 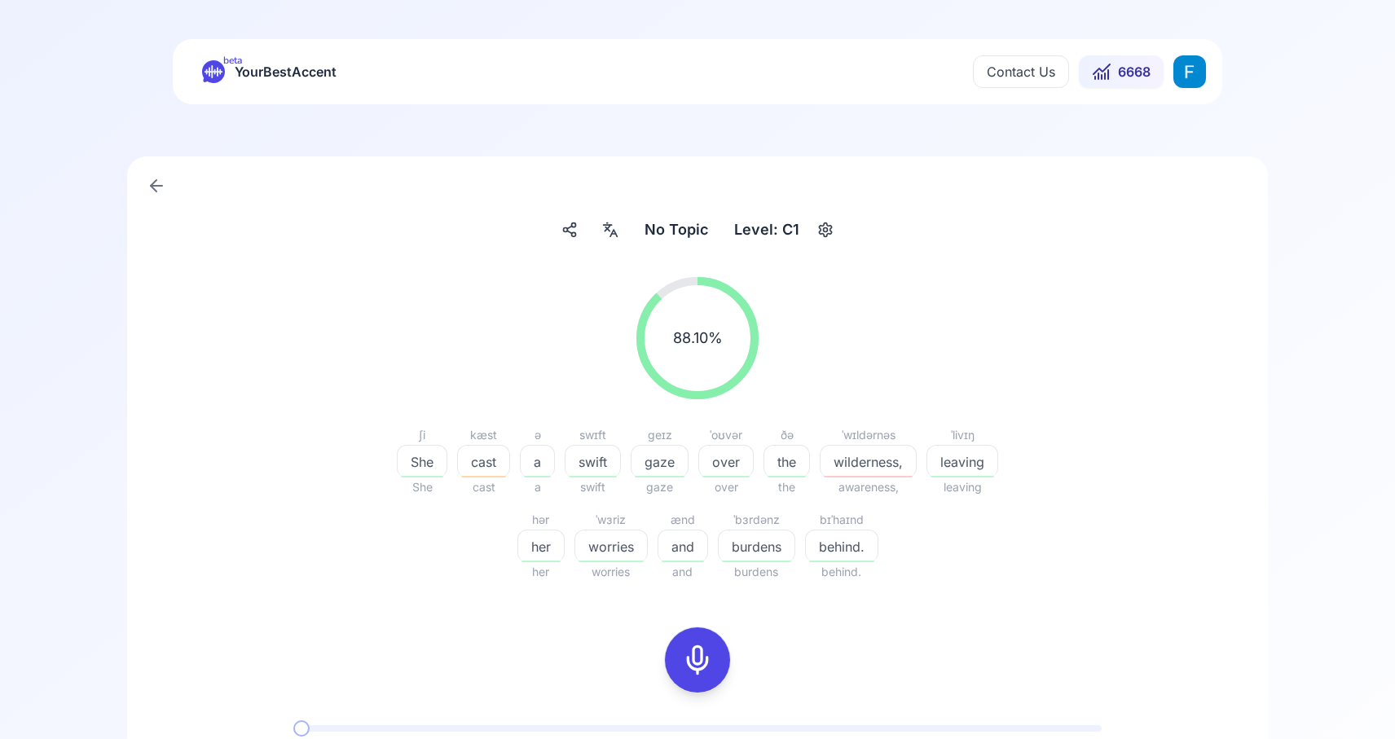 I want to click on div: swɪft, so click(x=592, y=435).